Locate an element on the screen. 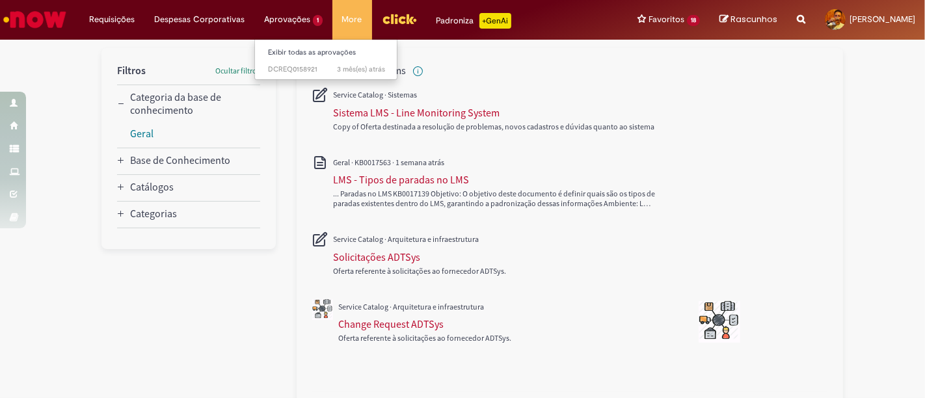  span: Favoritos is located at coordinates (666, 20).